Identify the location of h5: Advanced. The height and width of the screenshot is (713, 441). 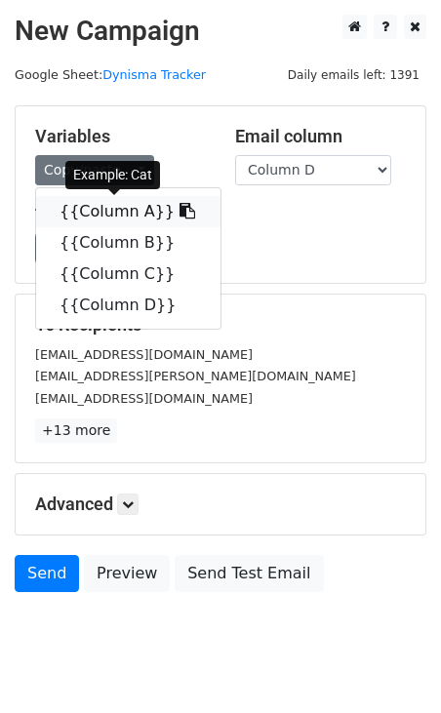
(220, 504).